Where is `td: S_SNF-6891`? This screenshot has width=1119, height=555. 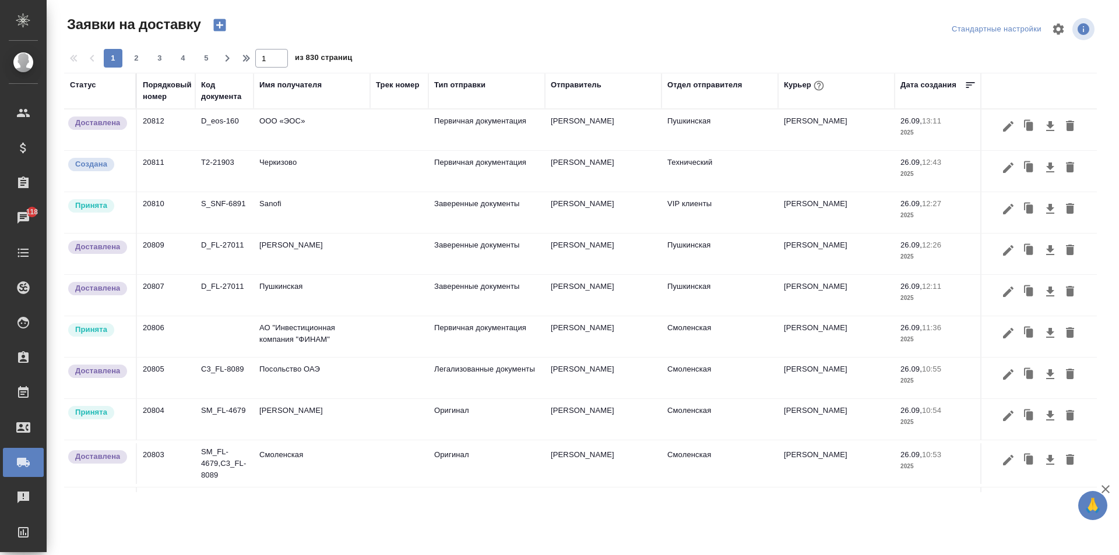
td: S_SNF-6891 is located at coordinates (224, 213).